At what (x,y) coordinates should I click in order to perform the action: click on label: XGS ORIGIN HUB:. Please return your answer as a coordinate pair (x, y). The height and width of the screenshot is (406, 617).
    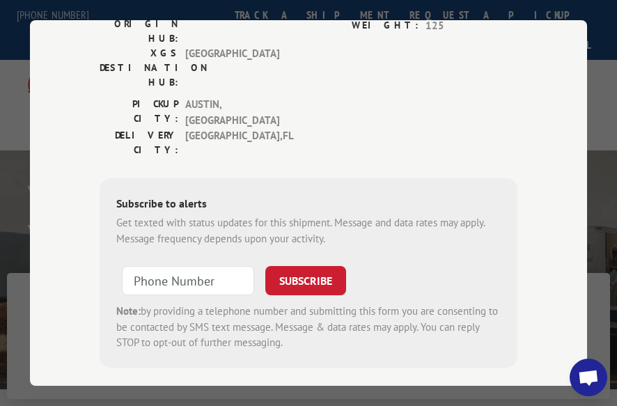
    Looking at the image, I should click on (139, 24).